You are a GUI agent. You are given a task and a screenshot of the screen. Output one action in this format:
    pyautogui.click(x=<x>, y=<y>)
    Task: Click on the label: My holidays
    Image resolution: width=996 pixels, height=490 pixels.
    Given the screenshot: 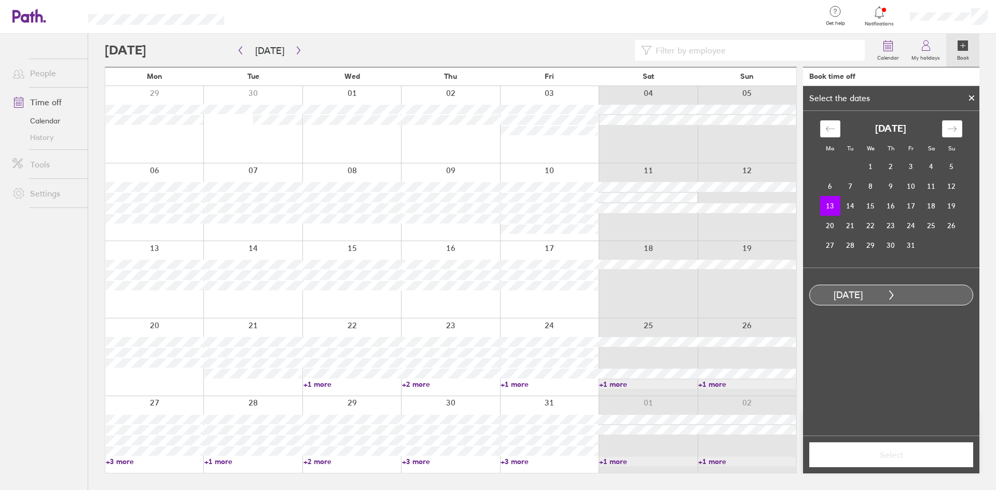 What is the action you would take?
    pyautogui.click(x=926, y=57)
    